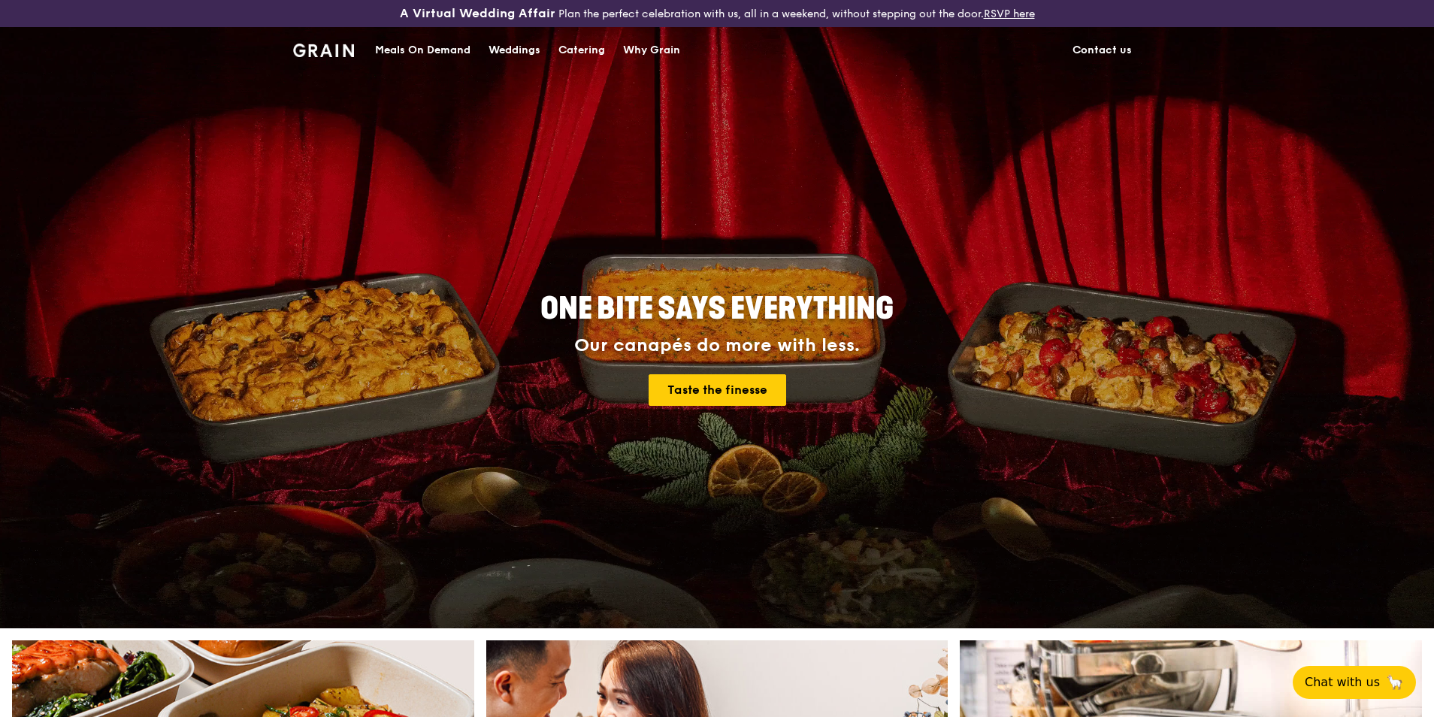  Describe the element at coordinates (652, 50) in the screenshot. I see `a: Why Grain` at that location.